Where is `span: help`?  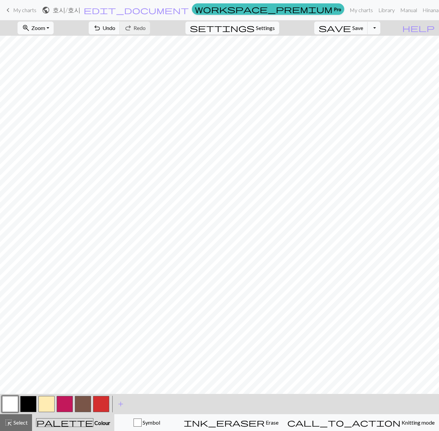
span: help is located at coordinates (419, 28).